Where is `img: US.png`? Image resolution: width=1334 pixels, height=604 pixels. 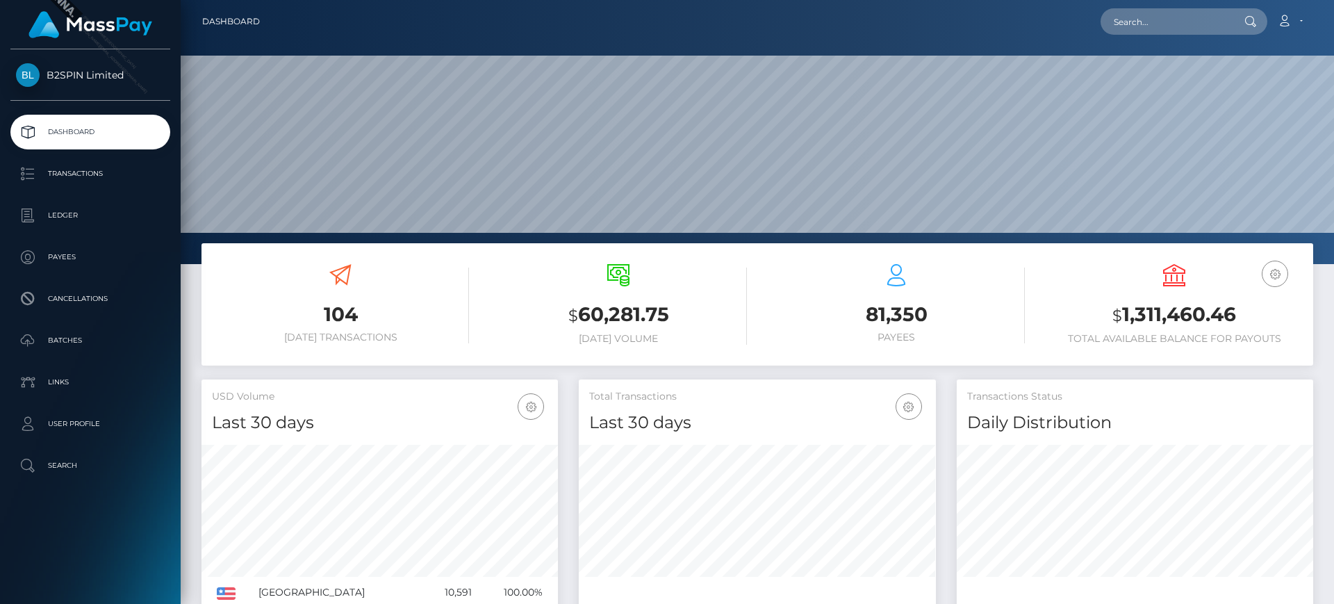 img: US.png is located at coordinates (226, 593).